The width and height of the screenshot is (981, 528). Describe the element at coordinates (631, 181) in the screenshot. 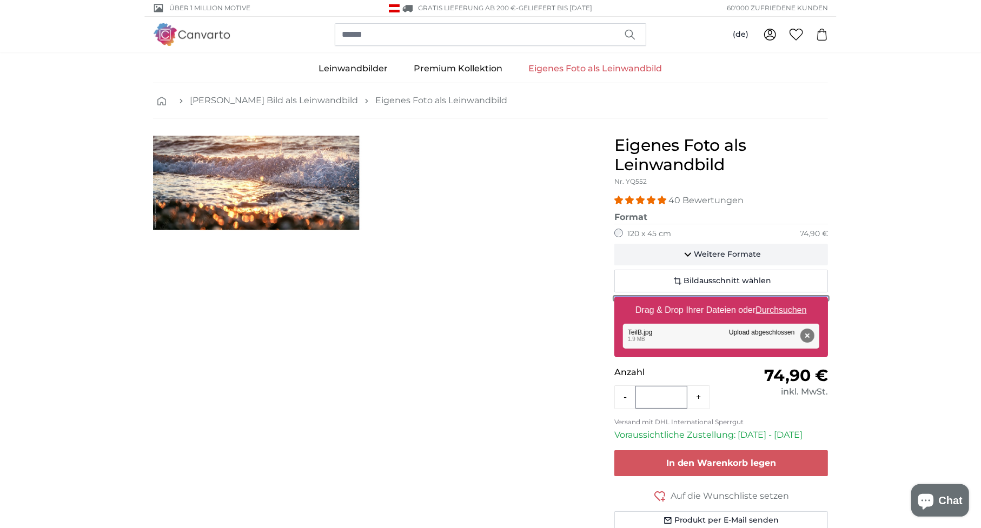

I see `span: Nr. YQ552` at that location.